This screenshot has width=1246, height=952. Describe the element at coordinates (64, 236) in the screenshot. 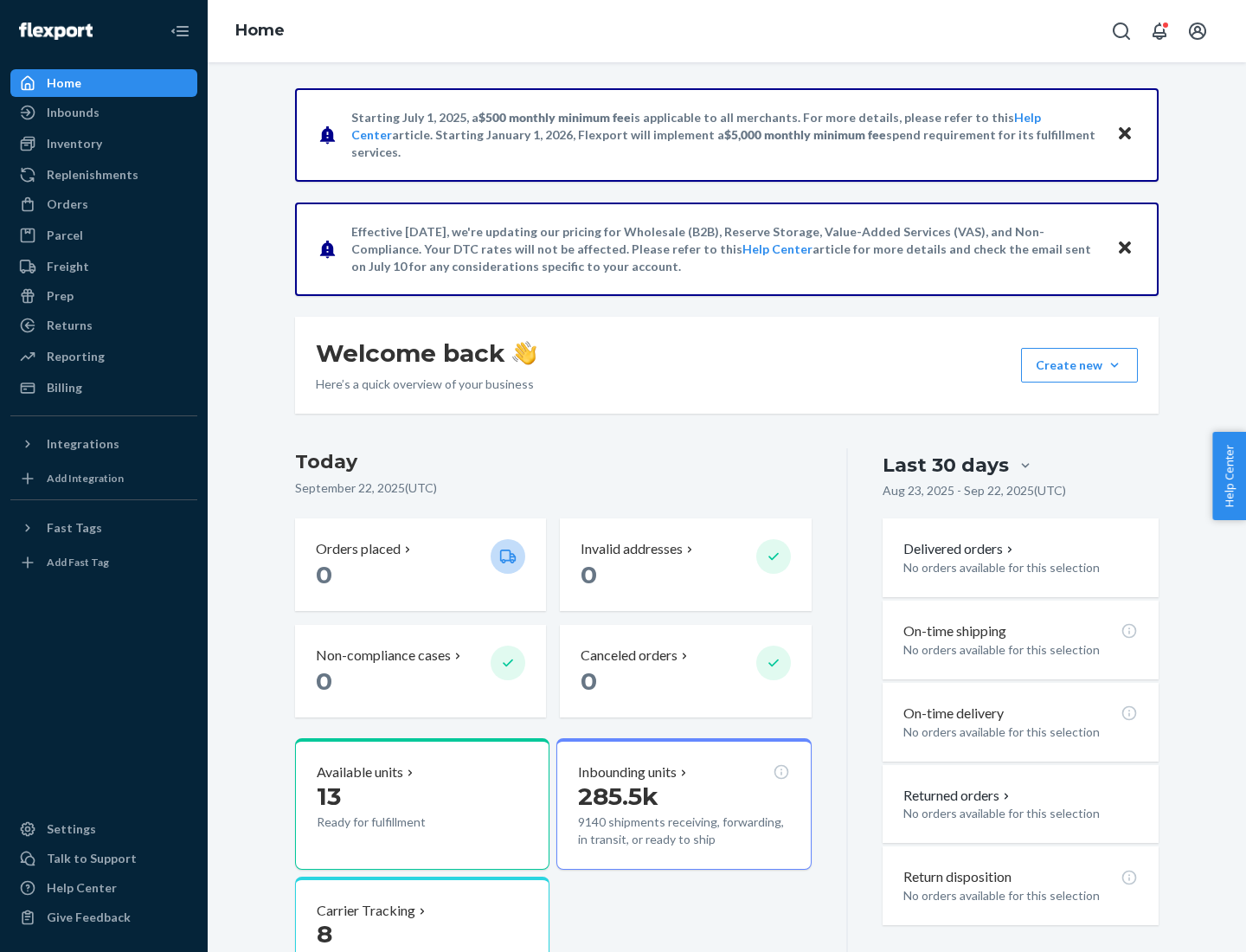

I see `div: Parcel` at that location.